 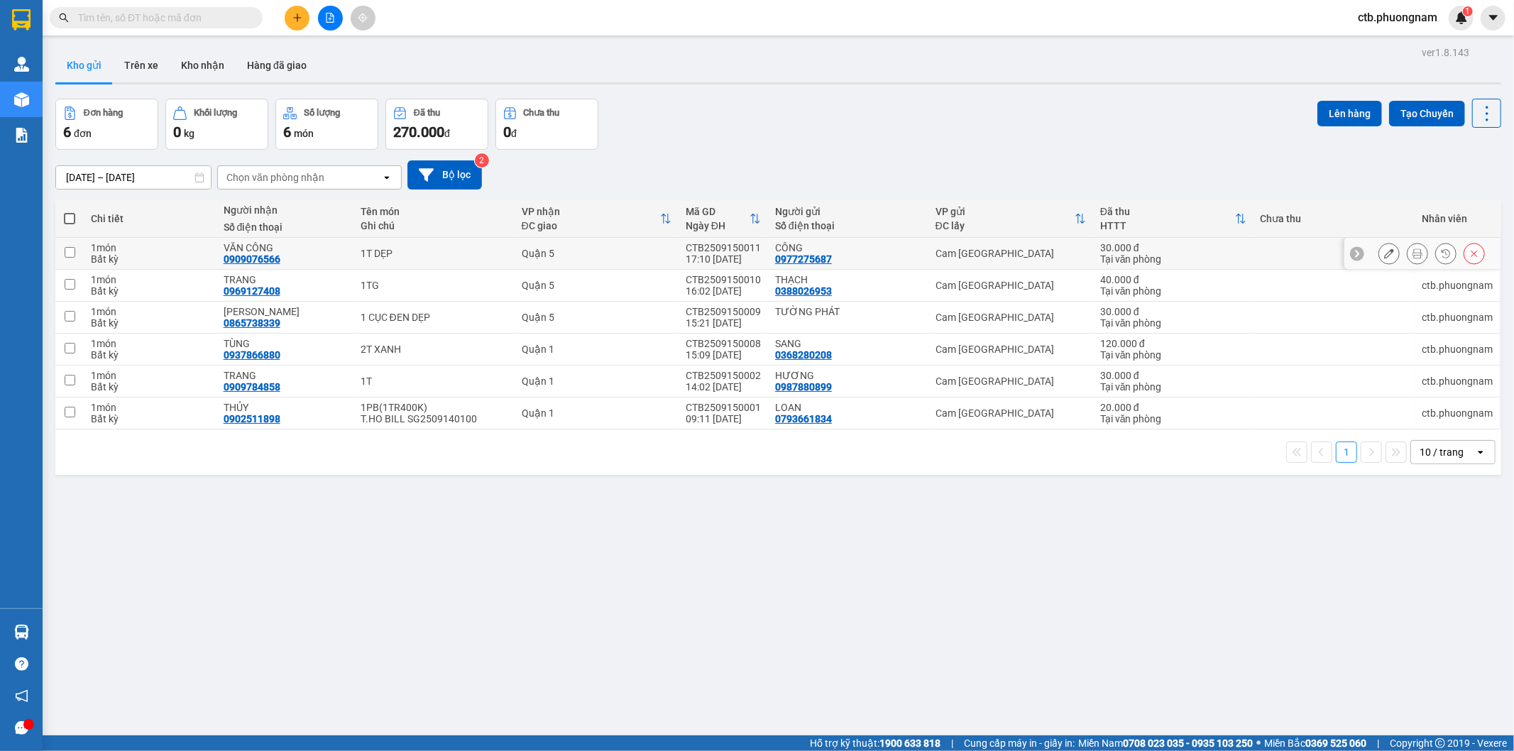 I want to click on div: Người nhận, so click(x=285, y=210).